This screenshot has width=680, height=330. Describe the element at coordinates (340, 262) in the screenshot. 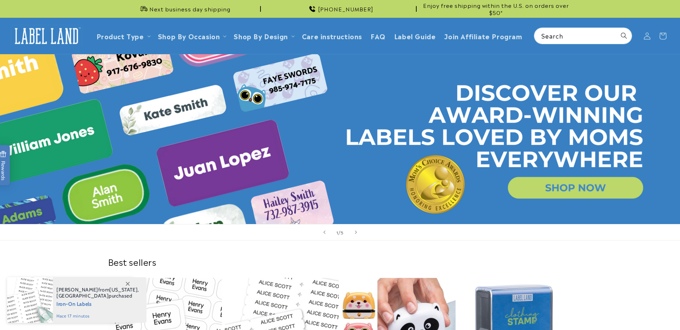

I see `h2: Best sellers` at that location.